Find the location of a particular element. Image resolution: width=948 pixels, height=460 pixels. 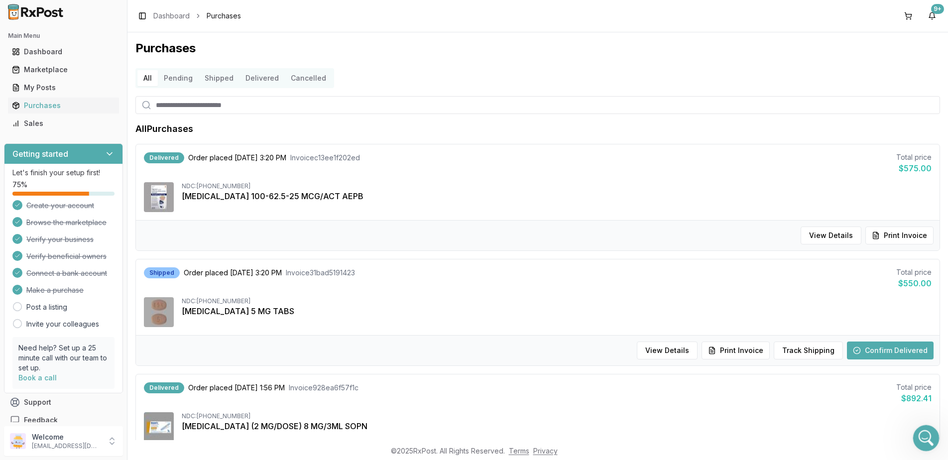

div: the generic just came out is located at coordinates (138, 238).